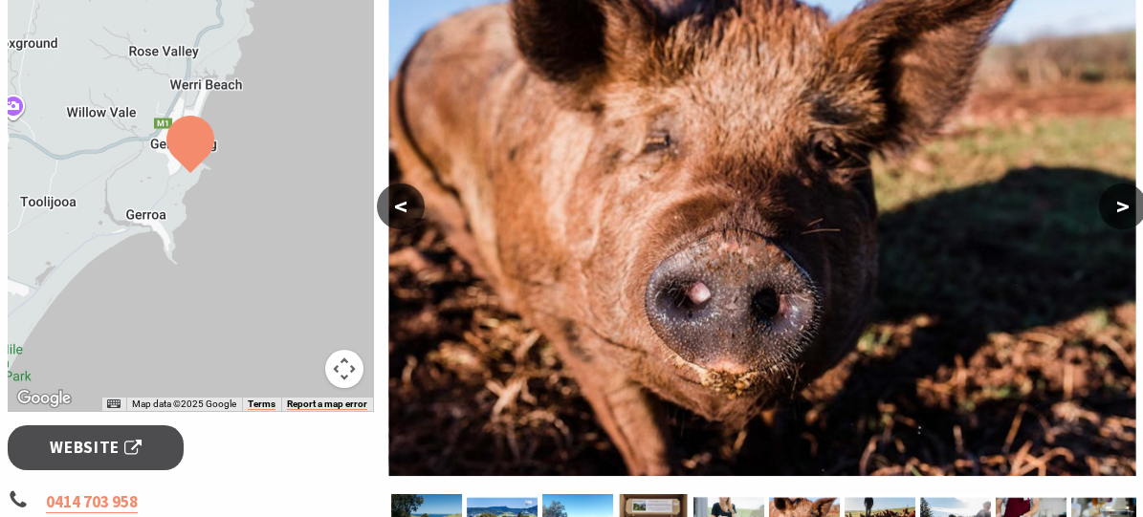  What do you see at coordinates (96, 447) in the screenshot?
I see `span: Website` at bounding box center [96, 447].